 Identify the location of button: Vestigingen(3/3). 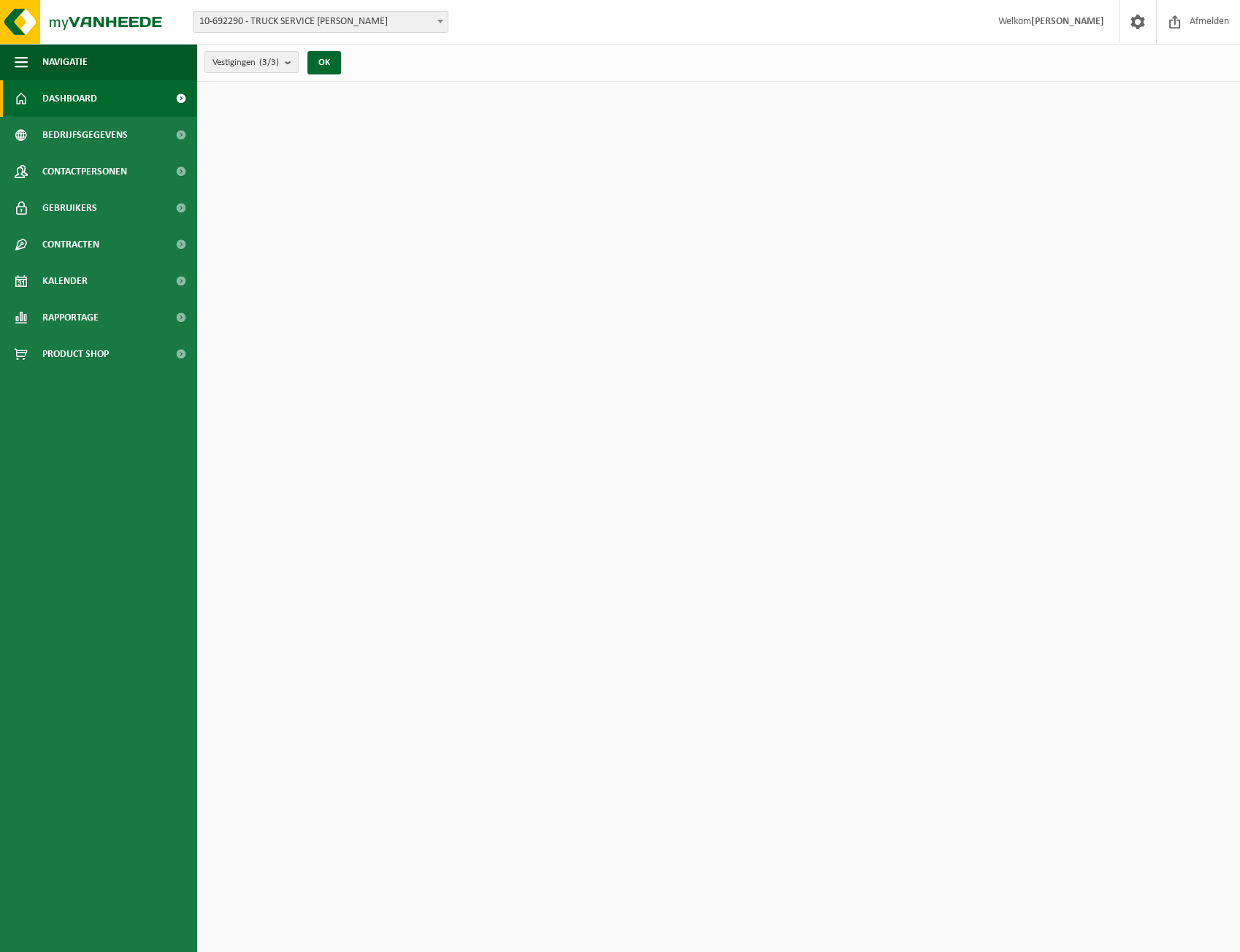
(251, 62).